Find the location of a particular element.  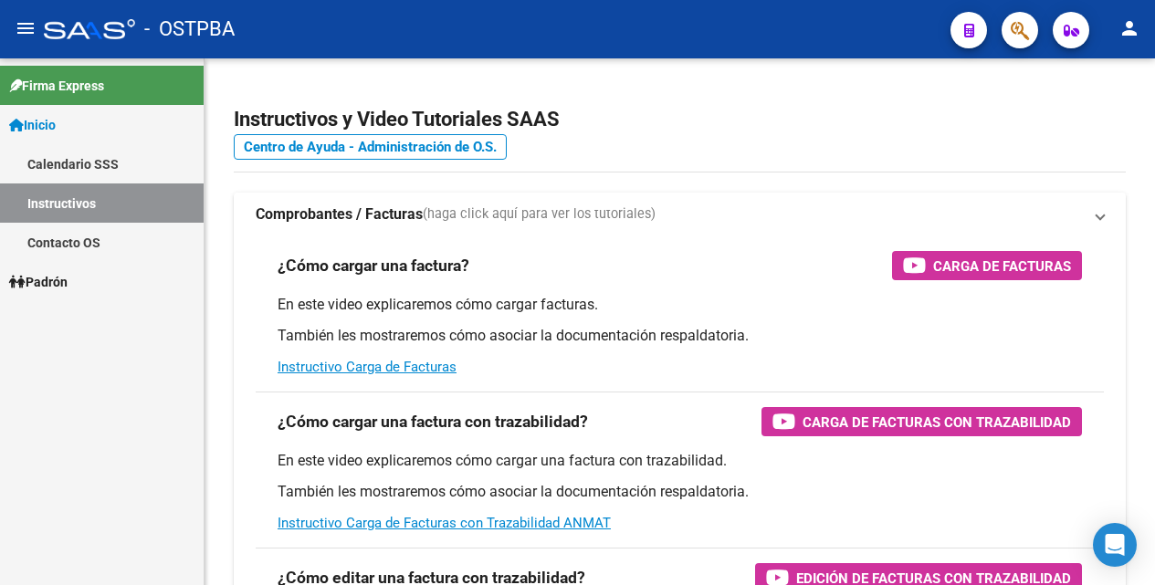

button: Carga de Facturas is located at coordinates (987, 266).